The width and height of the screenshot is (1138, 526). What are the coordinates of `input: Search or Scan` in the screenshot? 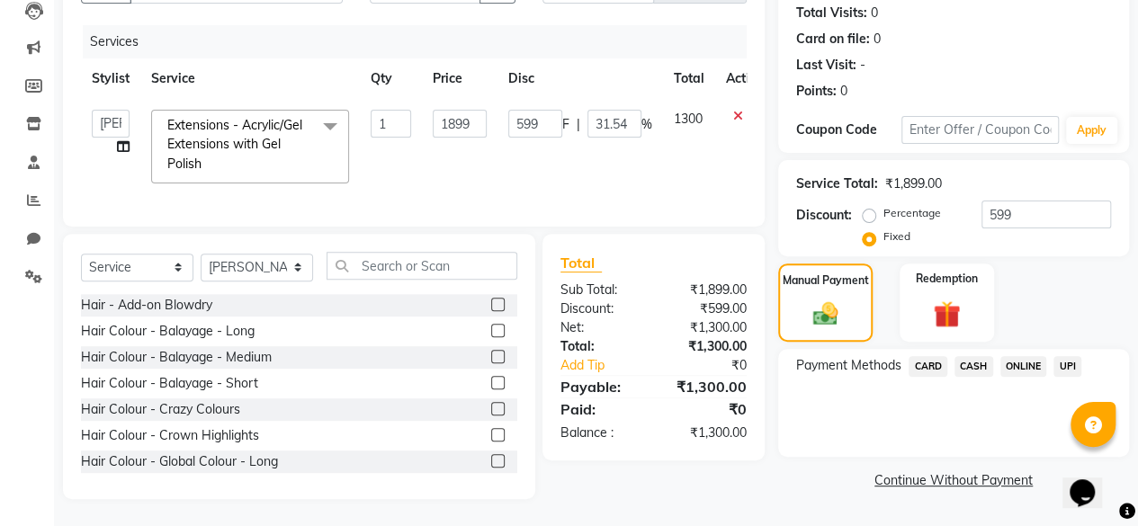 It's located at (422, 265).